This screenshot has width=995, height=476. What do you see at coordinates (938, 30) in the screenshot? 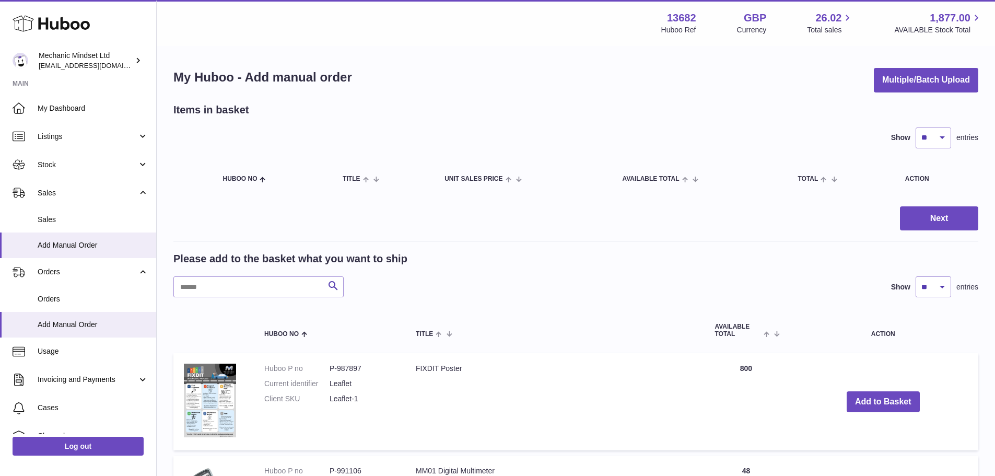
I see `span: AVAILABLE Stock Total` at bounding box center [938, 30].